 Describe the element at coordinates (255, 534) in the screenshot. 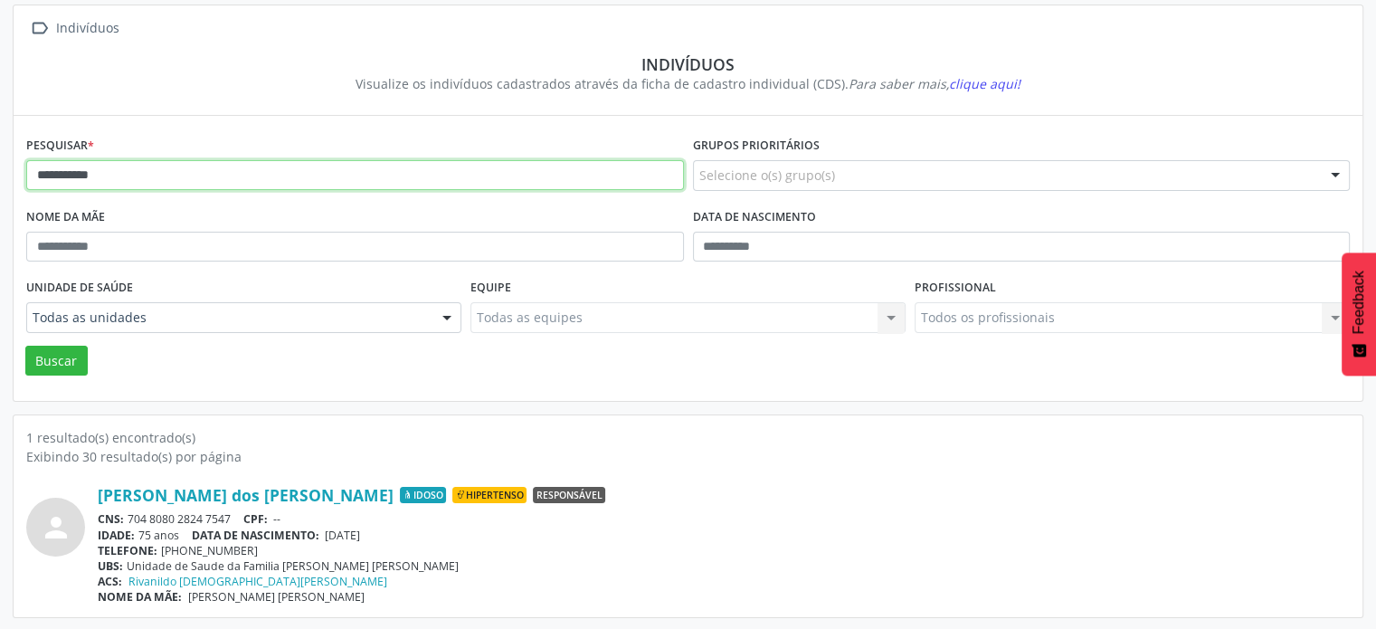

I see `span: DATA DE NASCIMENTO:` at that location.